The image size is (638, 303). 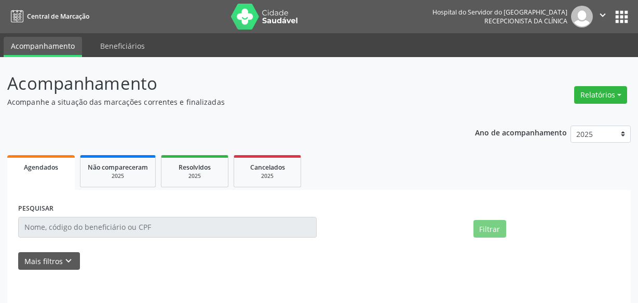 What do you see at coordinates (526, 21) in the screenshot?
I see `span: Recepcionista da clínica` at bounding box center [526, 21].